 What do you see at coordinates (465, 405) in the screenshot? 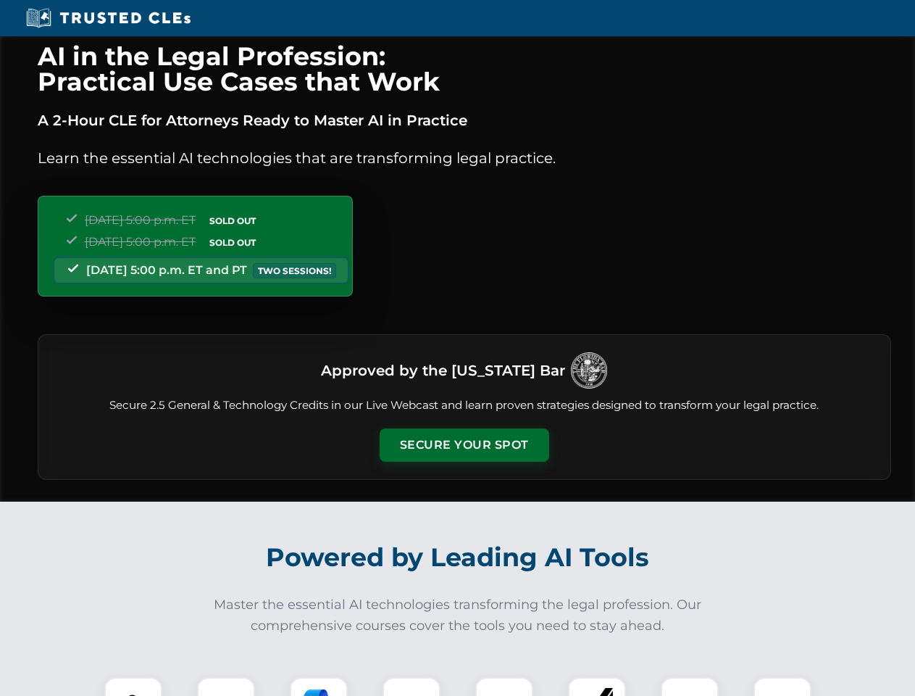
I see `p: Secure 2.5 General & Technology Credits in our Live Webcast and learn proven strategies designed ...` at bounding box center [465, 405].